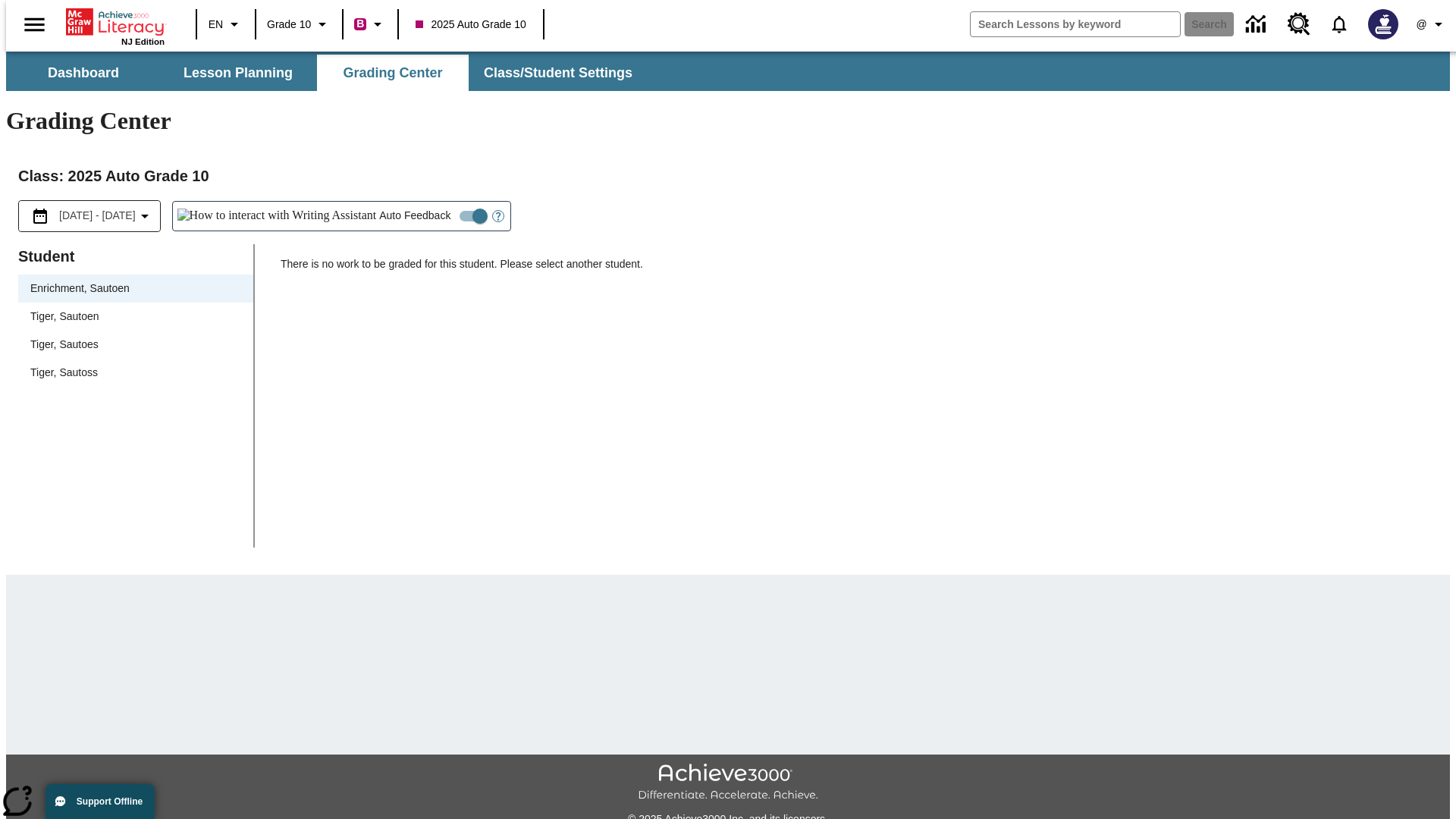  I want to click on p: Student, so click(135, 256).